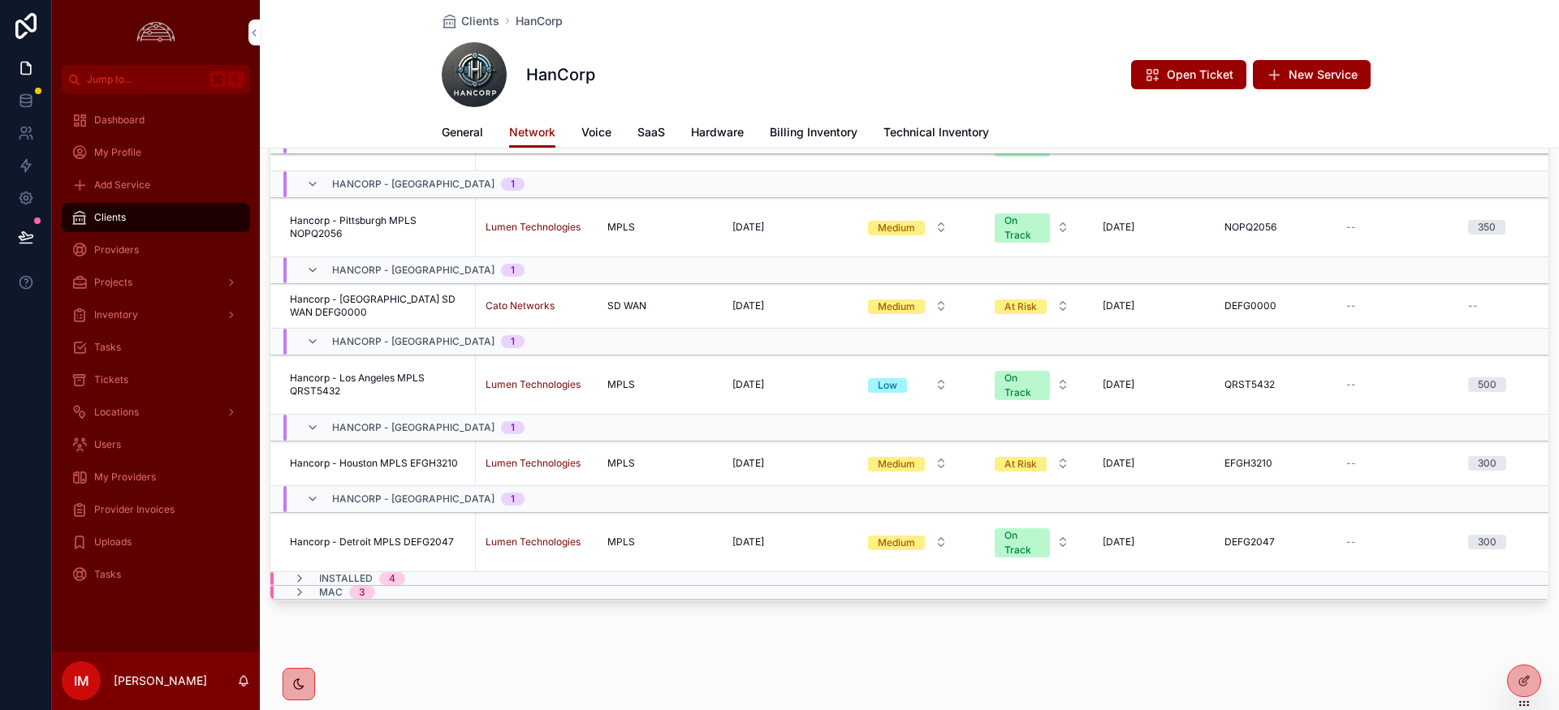  Describe the element at coordinates (936, 134) in the screenshot. I see `a: Technical Inventory` at that location.